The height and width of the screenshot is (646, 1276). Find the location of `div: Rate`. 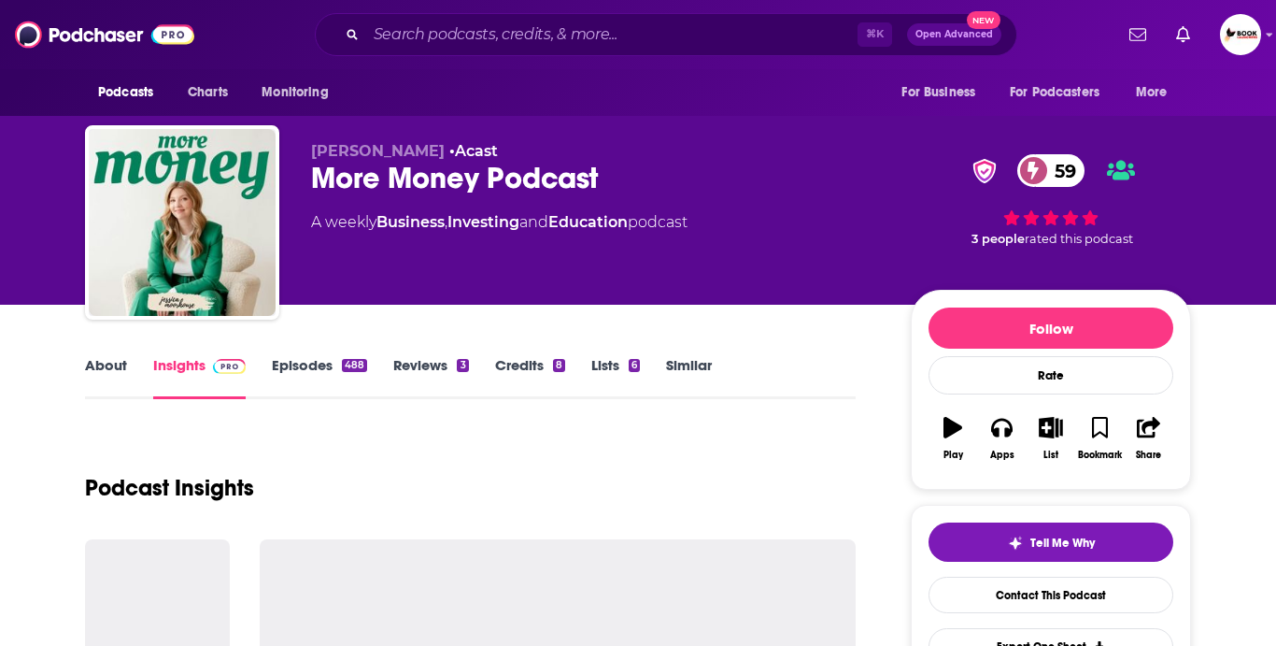

div: Rate is located at coordinates (1051, 375).